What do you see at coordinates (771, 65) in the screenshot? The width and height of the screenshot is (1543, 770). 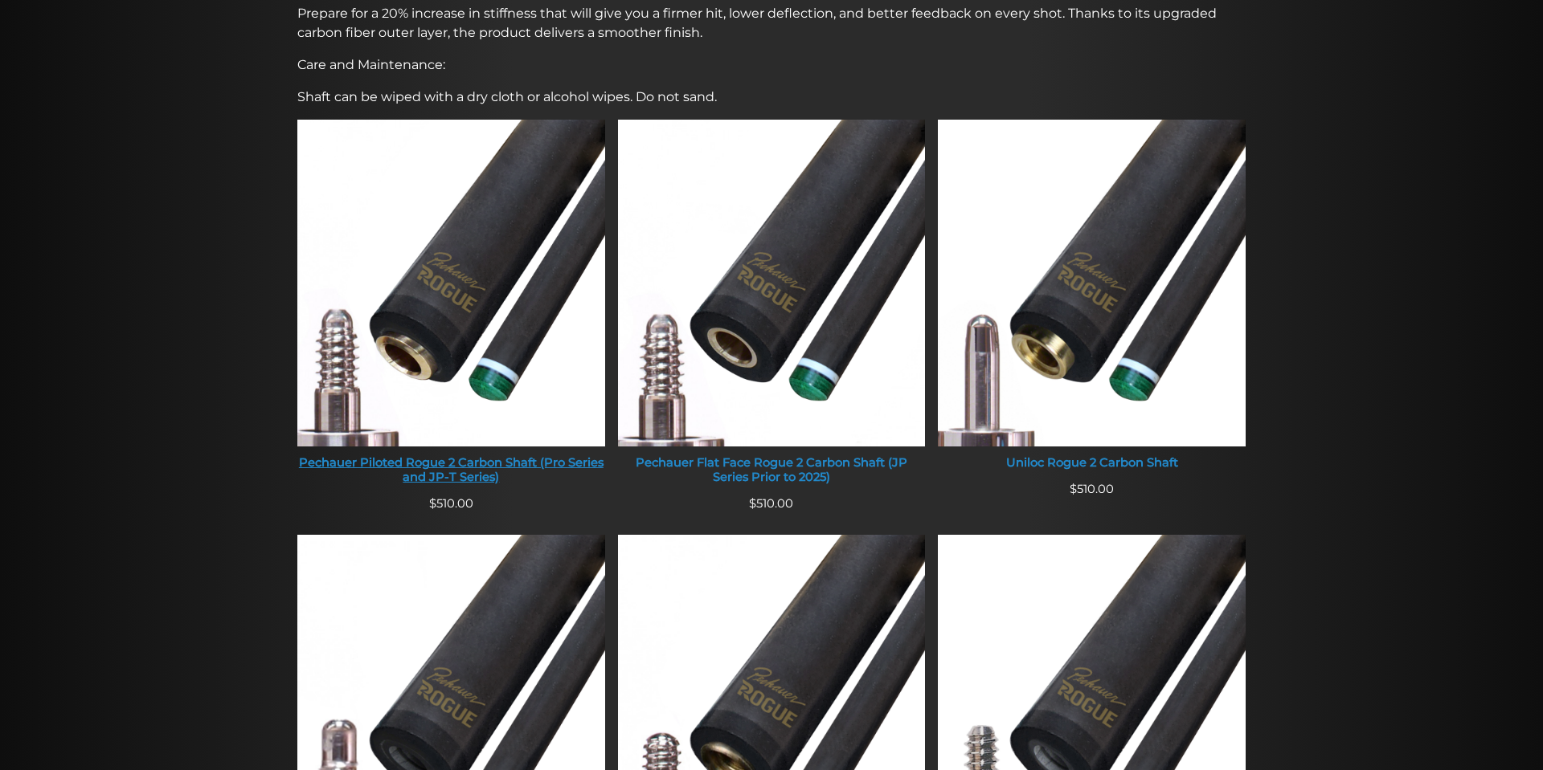 I see `p: Care and Maintenance:` at bounding box center [771, 65].